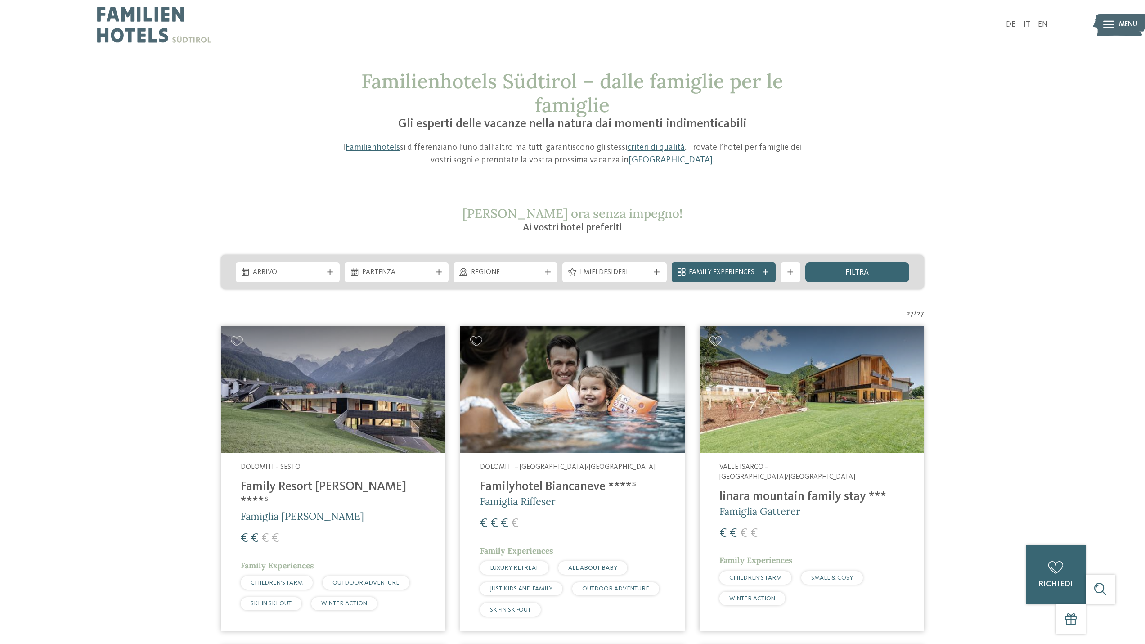 The image size is (1145, 644). Describe the element at coordinates (573, 124) in the screenshot. I see `span: Gli esperti delle vacanze nella natura dai momenti indimenticabili` at that location.